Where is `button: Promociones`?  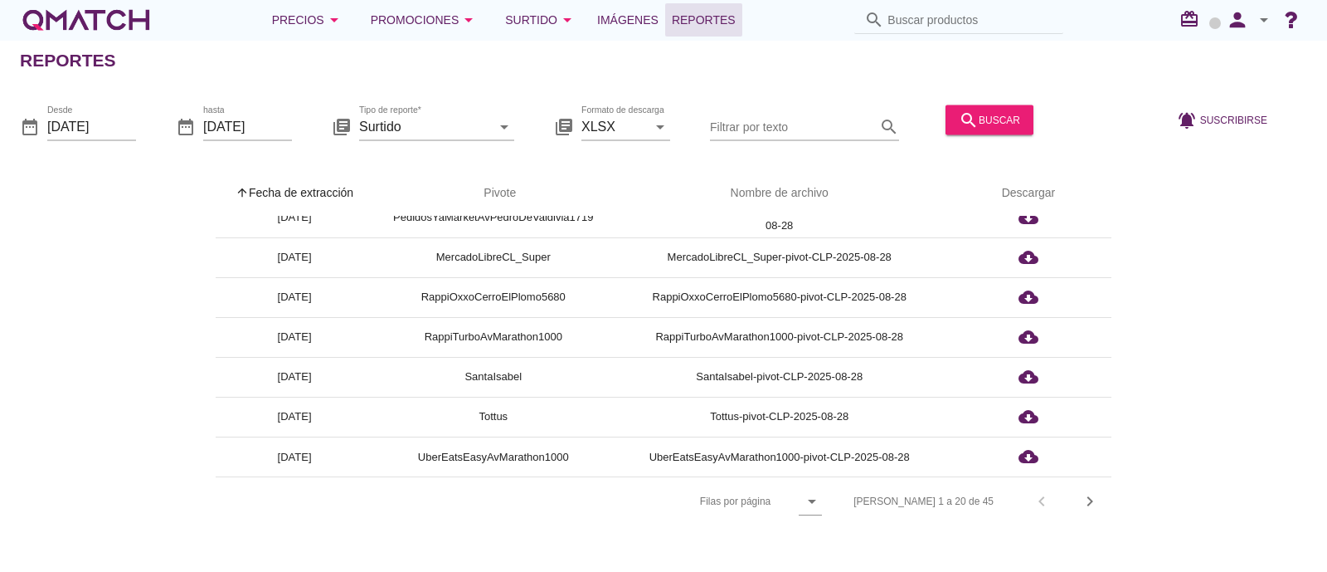 button: Promociones is located at coordinates (425, 20).